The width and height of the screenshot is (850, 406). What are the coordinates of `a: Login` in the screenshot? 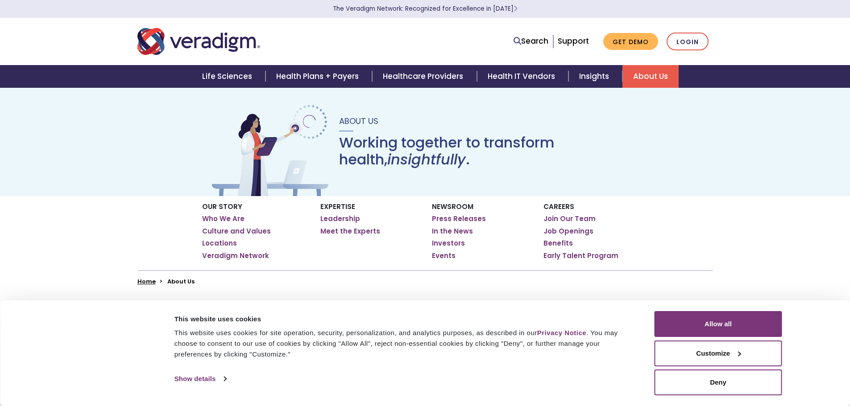 It's located at (687, 41).